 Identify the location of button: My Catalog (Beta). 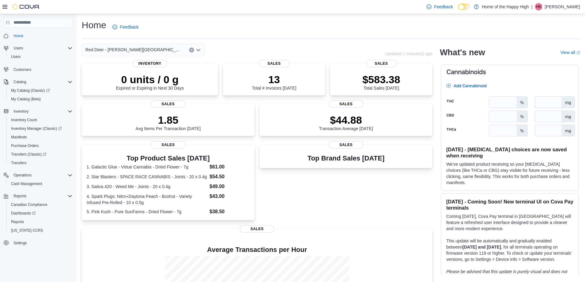
(41, 99).